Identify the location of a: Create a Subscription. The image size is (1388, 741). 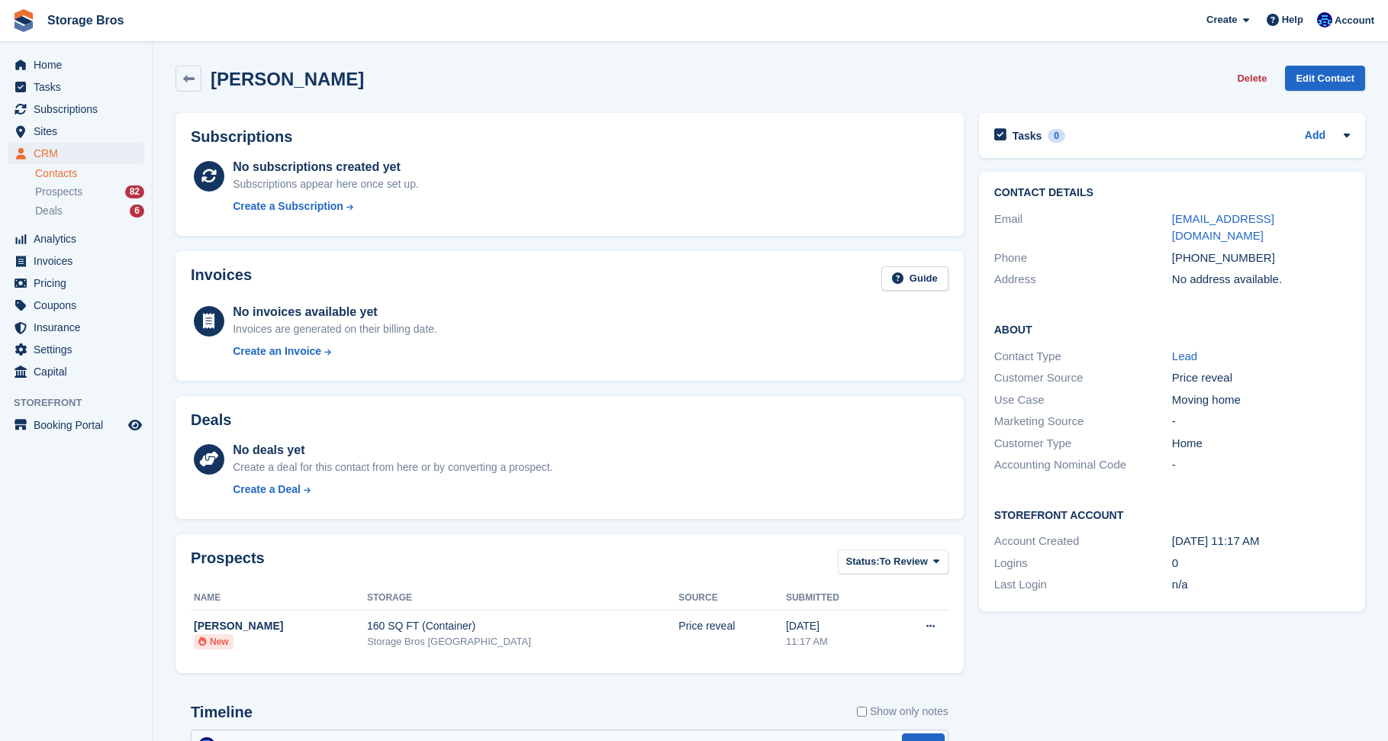
(326, 206).